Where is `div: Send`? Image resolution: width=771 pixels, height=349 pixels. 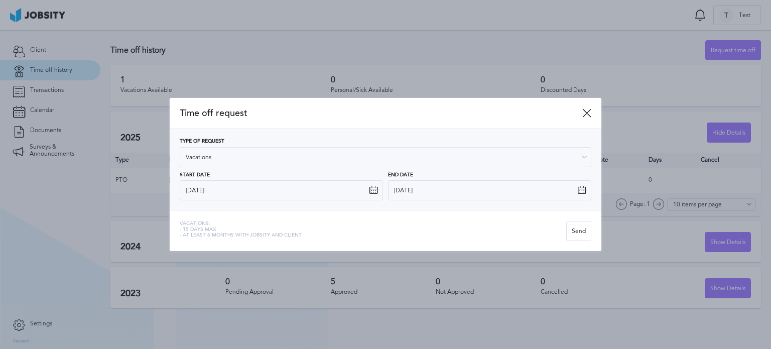
div: Send is located at coordinates (579, 232).